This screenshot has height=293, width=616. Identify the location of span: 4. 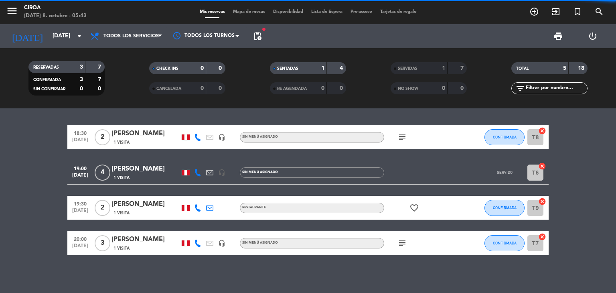
(102, 173).